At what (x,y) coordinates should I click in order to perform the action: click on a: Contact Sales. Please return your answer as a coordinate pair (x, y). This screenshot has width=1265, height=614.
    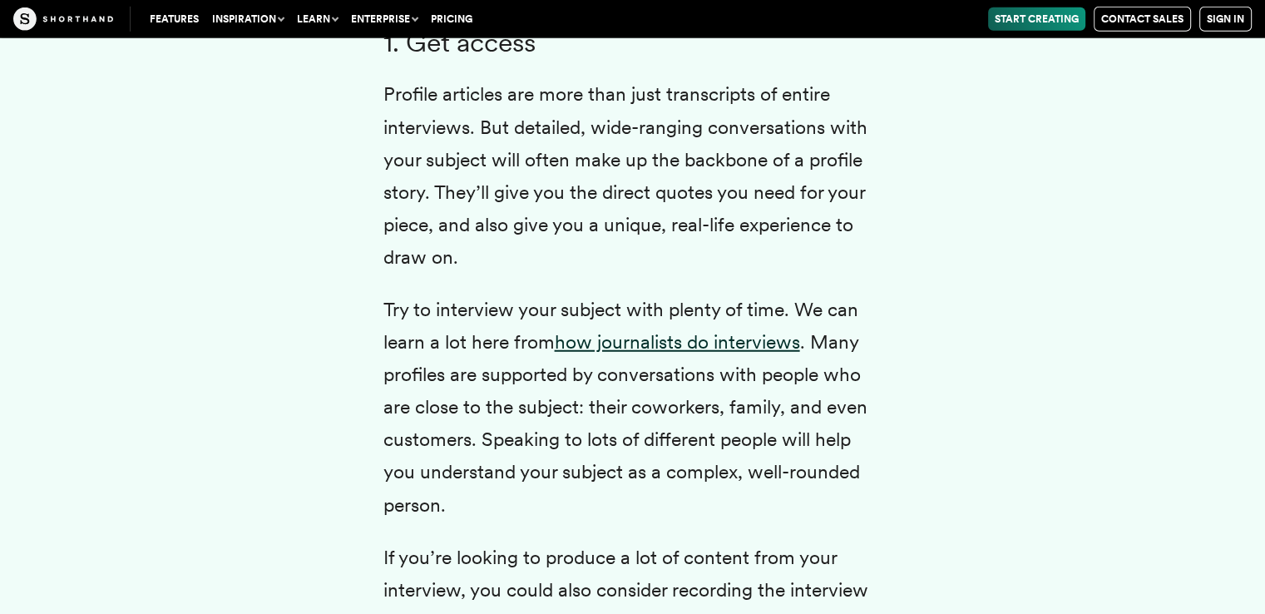
    Looking at the image, I should click on (1142, 19).